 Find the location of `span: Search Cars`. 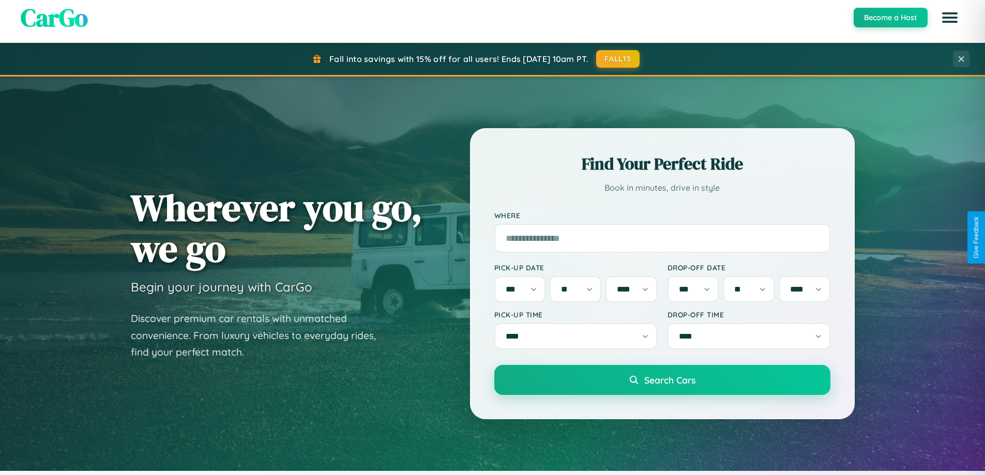

span: Search Cars is located at coordinates (670, 380).